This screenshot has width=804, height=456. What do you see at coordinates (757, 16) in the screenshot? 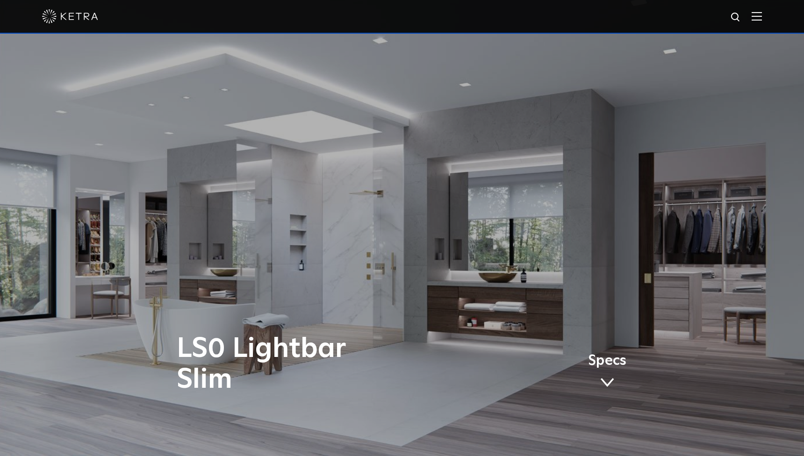
I see `img: Hamburger%20Nav.svg` at bounding box center [757, 16].